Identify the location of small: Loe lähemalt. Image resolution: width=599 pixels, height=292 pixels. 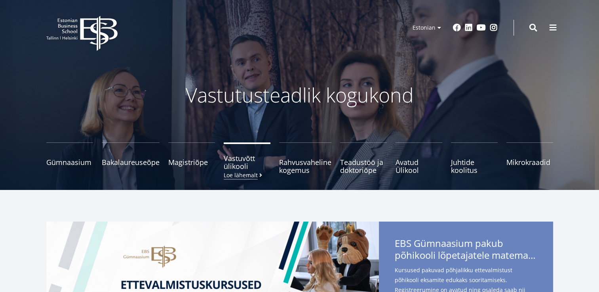
(243, 175).